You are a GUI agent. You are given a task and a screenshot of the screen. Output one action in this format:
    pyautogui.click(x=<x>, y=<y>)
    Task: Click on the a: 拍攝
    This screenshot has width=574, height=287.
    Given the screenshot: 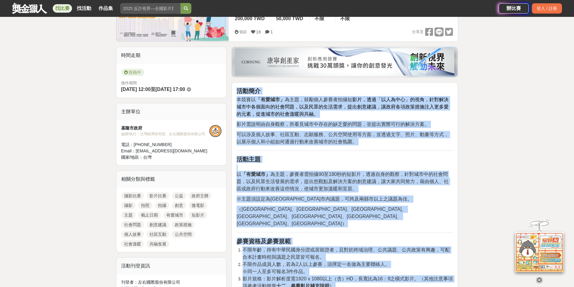 What is the action you would take?
    pyautogui.click(x=162, y=205)
    